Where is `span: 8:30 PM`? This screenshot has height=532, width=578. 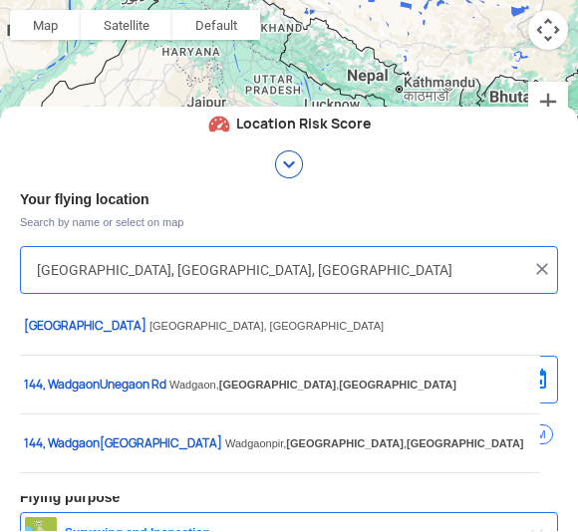 span: 8:30 PM is located at coordinates (525, 435).